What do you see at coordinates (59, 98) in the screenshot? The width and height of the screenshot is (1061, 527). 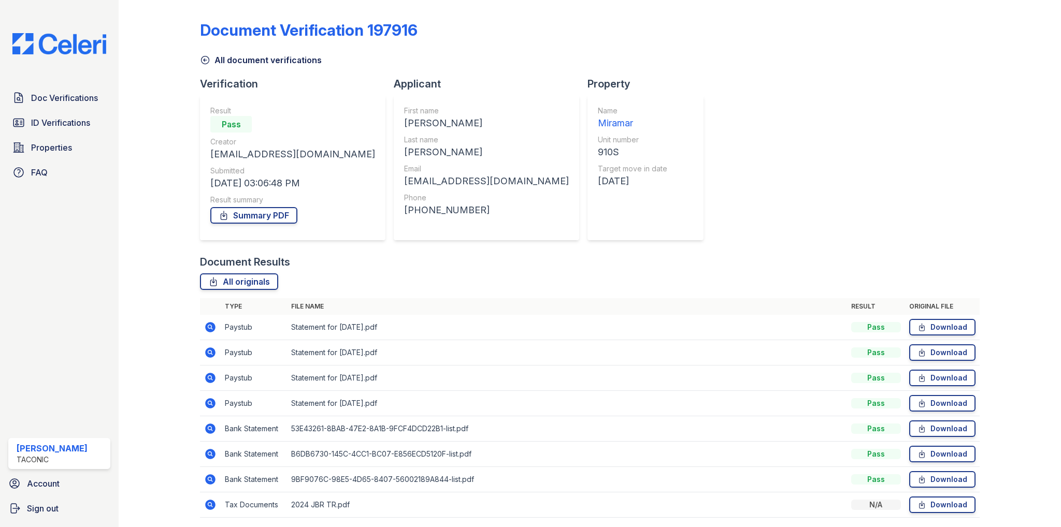 I see `a: Doc Verifications` at bounding box center [59, 98].